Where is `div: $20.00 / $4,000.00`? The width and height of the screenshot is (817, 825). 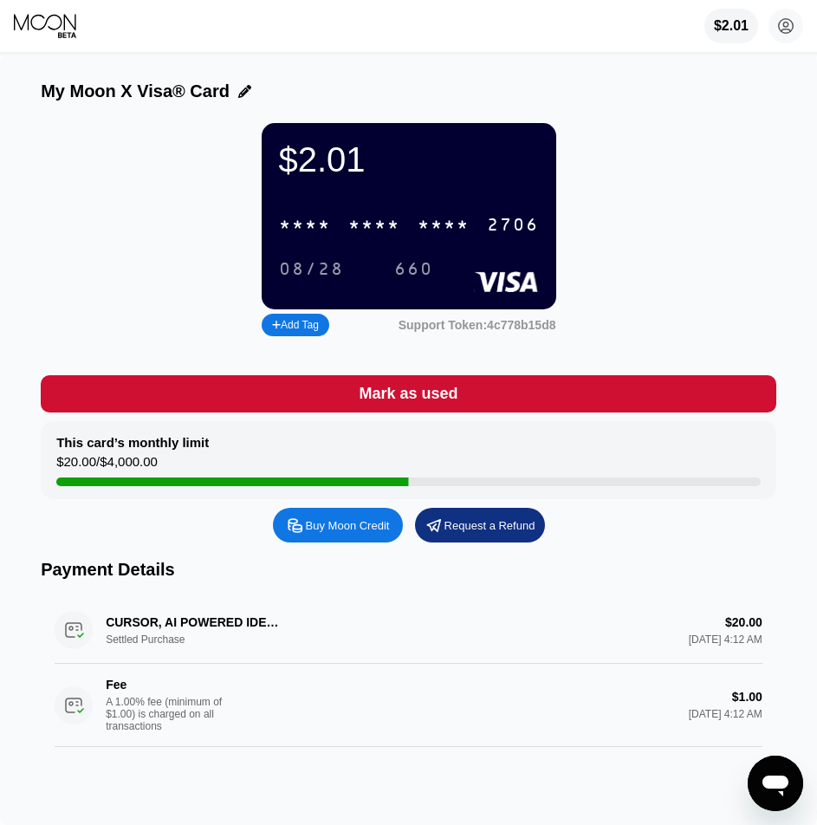
div: $20.00 / $4,000.00 is located at coordinates (107, 466).